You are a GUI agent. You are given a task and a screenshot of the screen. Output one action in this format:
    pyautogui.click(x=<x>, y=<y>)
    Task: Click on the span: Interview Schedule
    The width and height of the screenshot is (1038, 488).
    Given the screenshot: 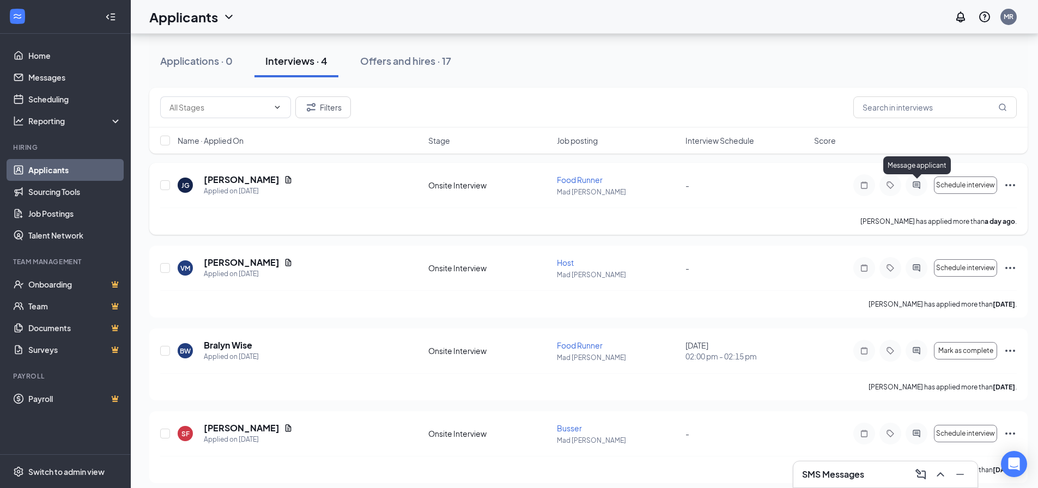 What is the action you would take?
    pyautogui.click(x=720, y=141)
    